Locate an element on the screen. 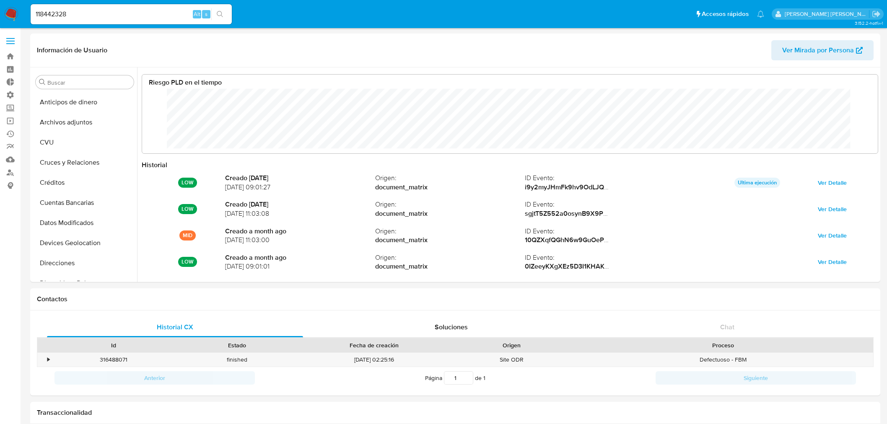  strong: 0IZeeyKXgXEz5D3I1KHAKXvPIOJq68cAU8xmKmAodoCSBY88GimFWf8/QIQtIiTVef3GkLKdyjTDQdY3AVyjQA== is located at coordinates (692, 266).